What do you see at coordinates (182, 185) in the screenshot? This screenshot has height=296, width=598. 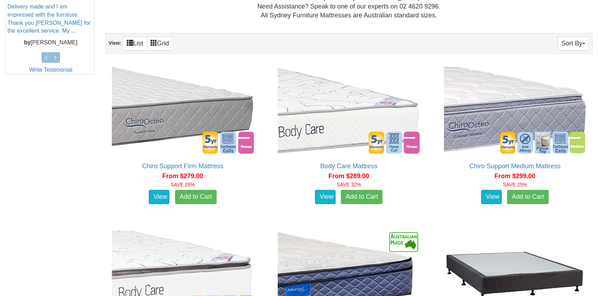 I see `font: SAVE 26%` at bounding box center [182, 185].